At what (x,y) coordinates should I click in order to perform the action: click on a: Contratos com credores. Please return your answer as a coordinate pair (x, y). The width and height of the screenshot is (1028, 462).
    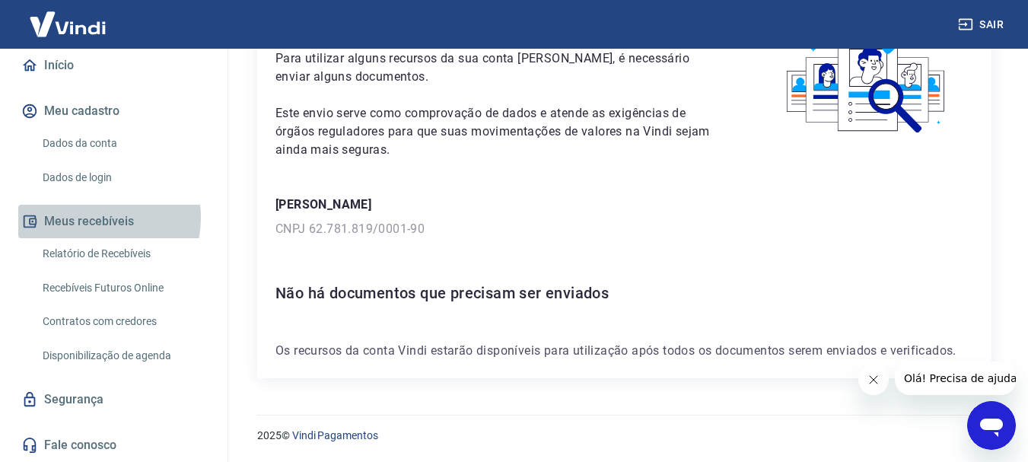
    Looking at the image, I should click on (123, 321).